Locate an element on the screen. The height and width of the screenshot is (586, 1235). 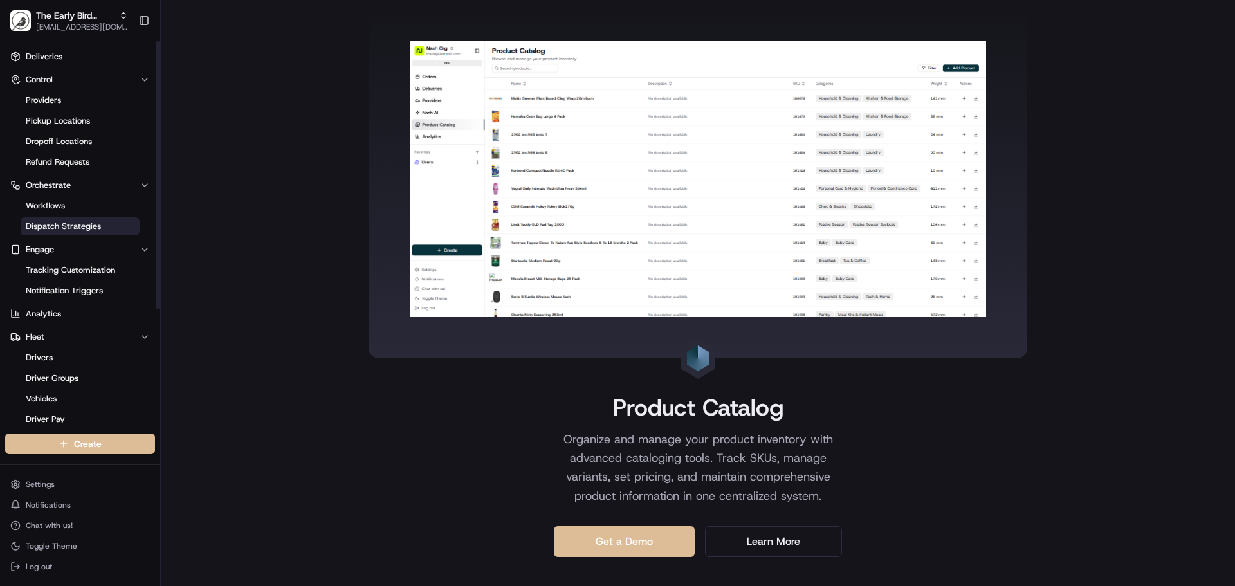
a: Dropoff Locations is located at coordinates (80, 142).